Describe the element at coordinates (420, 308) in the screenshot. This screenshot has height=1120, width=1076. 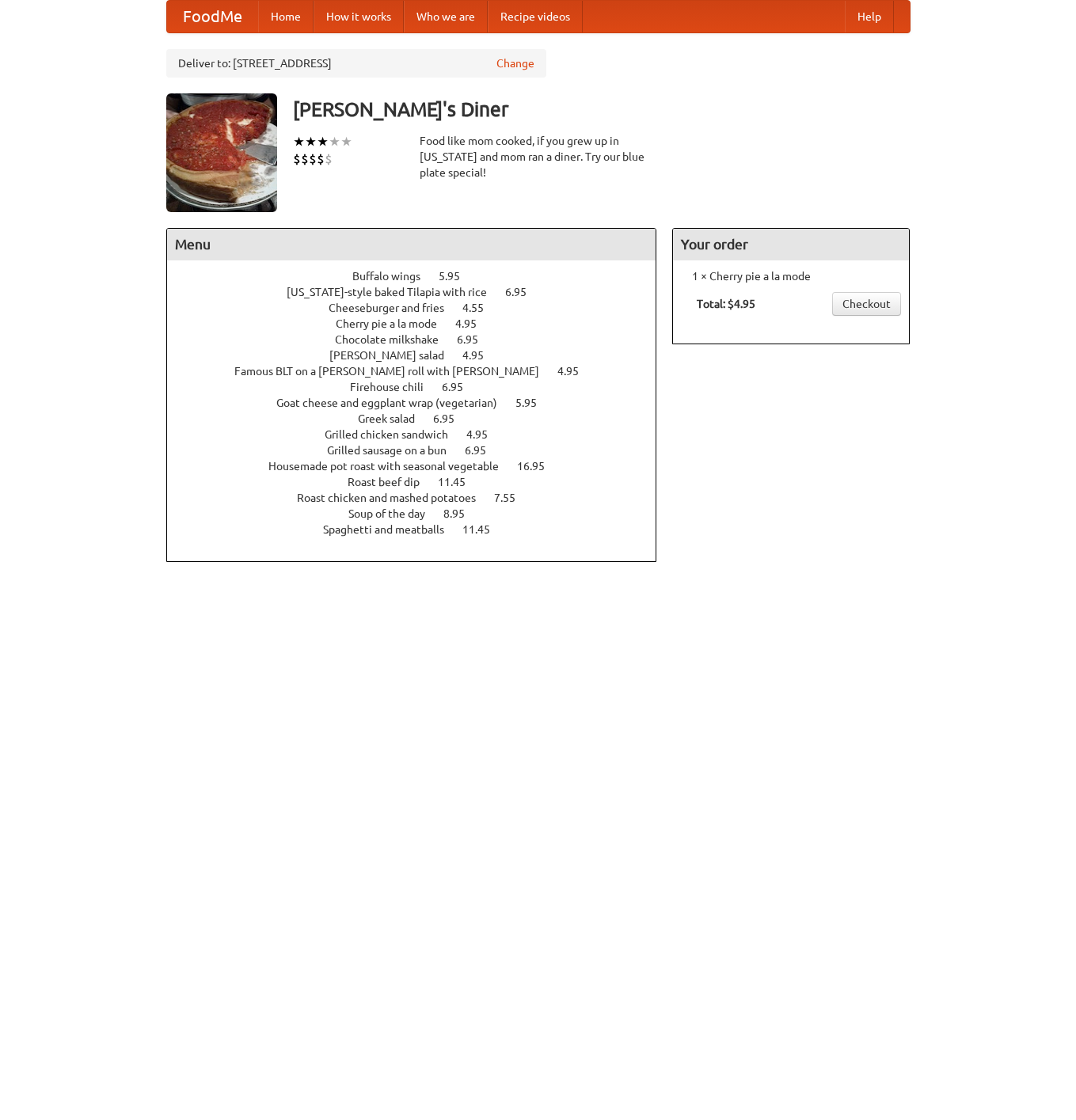
I see `a: Cheeseburger and fries 4.55` at that location.